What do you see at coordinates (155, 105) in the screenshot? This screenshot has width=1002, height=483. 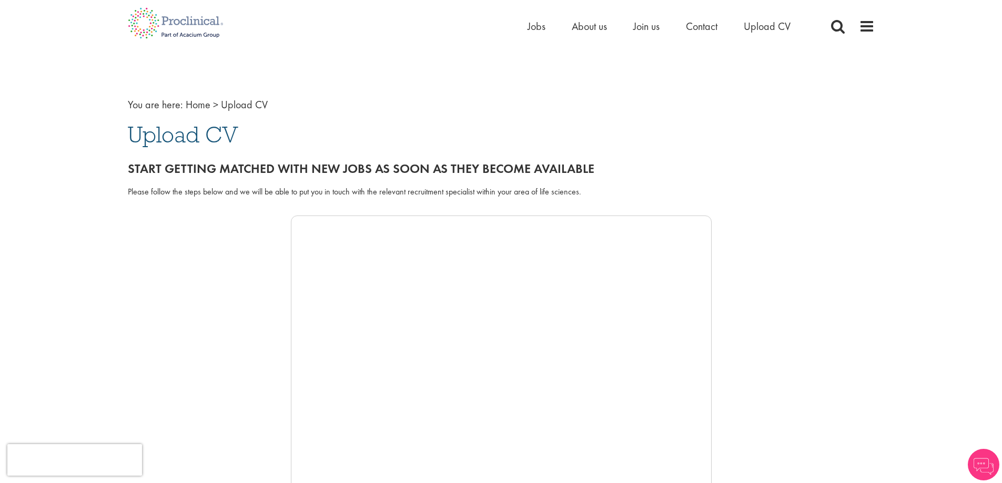 I see `span: You are here:` at bounding box center [155, 105].